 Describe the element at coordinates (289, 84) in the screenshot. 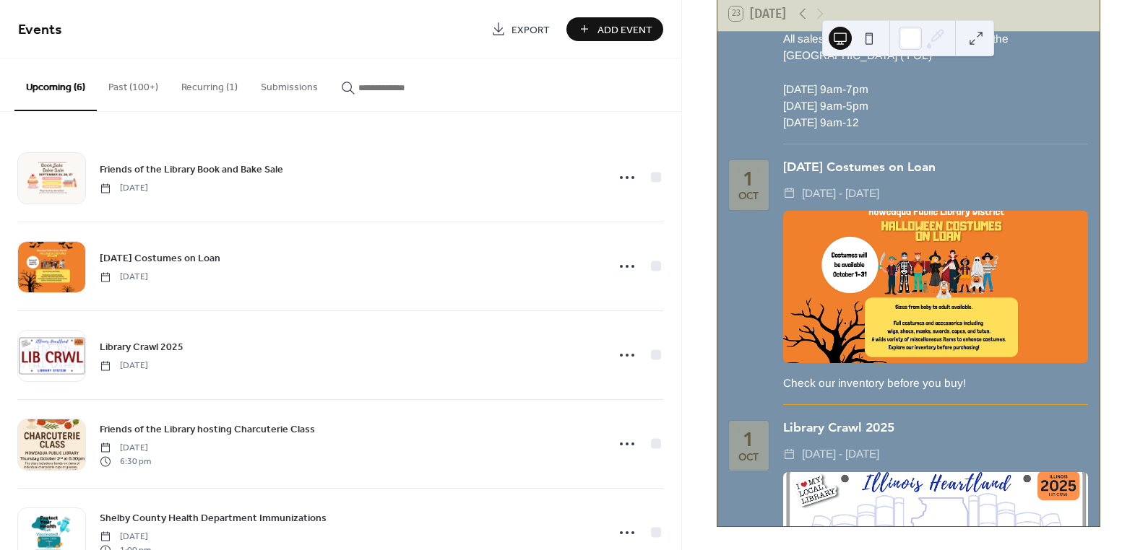

I see `button: Submissions` at that location.